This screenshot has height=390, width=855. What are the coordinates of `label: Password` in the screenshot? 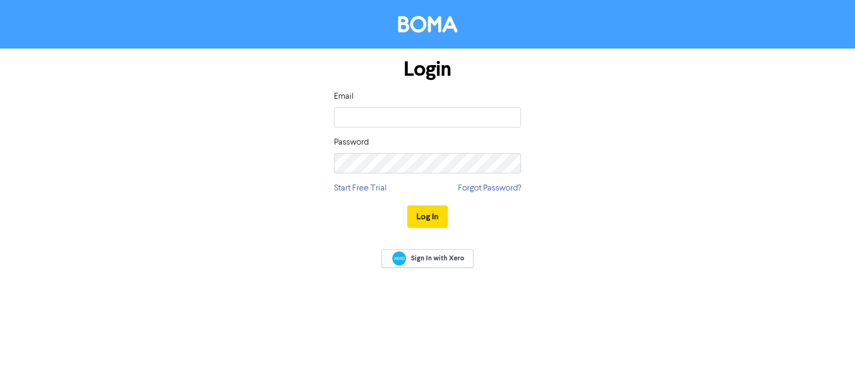 It's located at (351, 143).